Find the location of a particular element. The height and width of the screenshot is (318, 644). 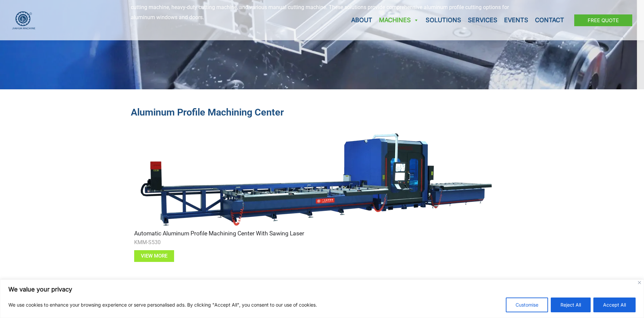

button: Close is located at coordinates (639, 282).